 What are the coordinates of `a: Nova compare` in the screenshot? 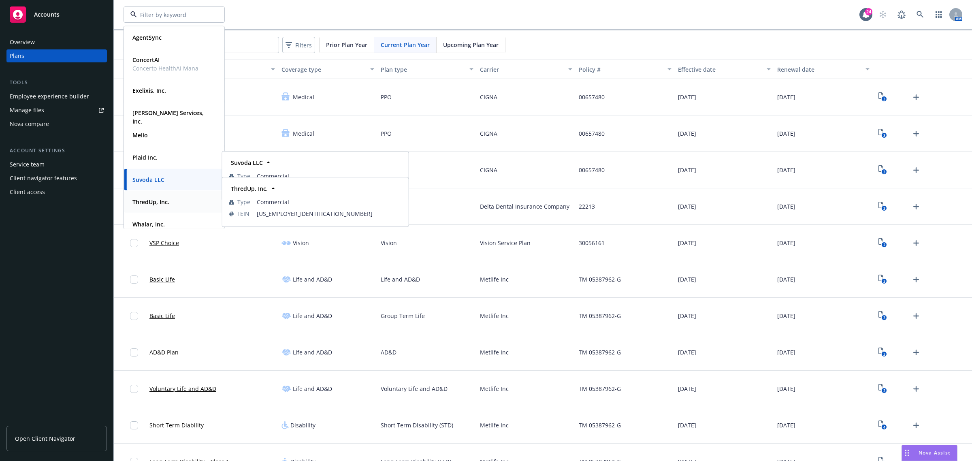 It's located at (57, 124).